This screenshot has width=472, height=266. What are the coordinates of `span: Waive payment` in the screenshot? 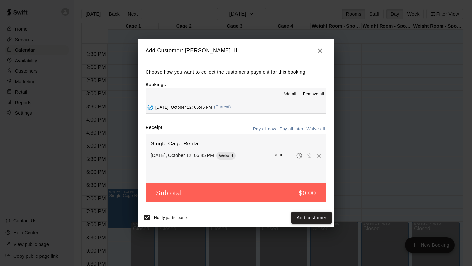 It's located at (309, 155).